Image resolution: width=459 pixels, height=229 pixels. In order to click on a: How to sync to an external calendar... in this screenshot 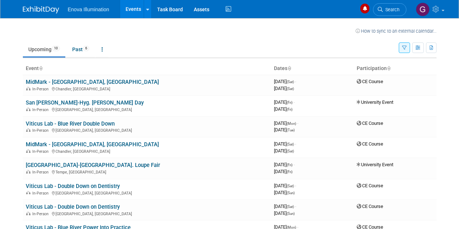, I will do `click(396, 31)`.